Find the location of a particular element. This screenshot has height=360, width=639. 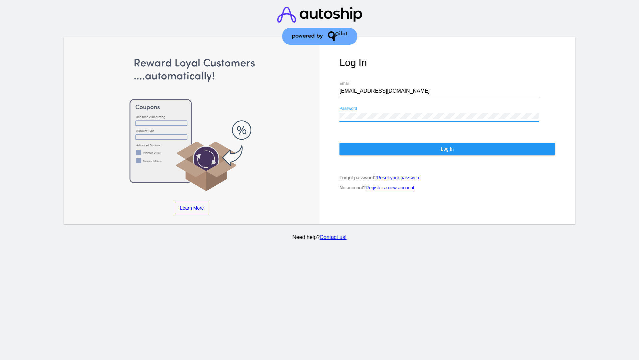

span: Log In is located at coordinates (447, 149).